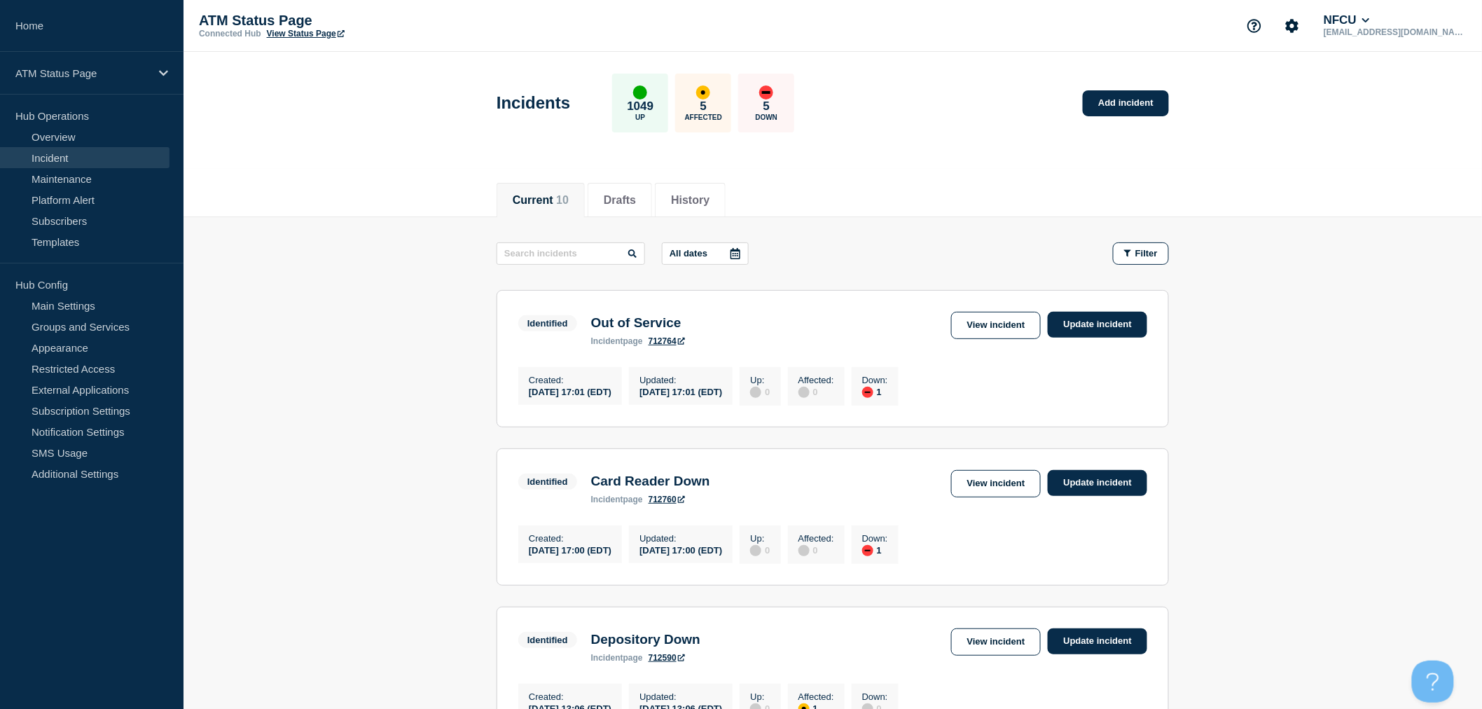  Describe the element at coordinates (541, 200) in the screenshot. I see `button: Current 10` at that location.